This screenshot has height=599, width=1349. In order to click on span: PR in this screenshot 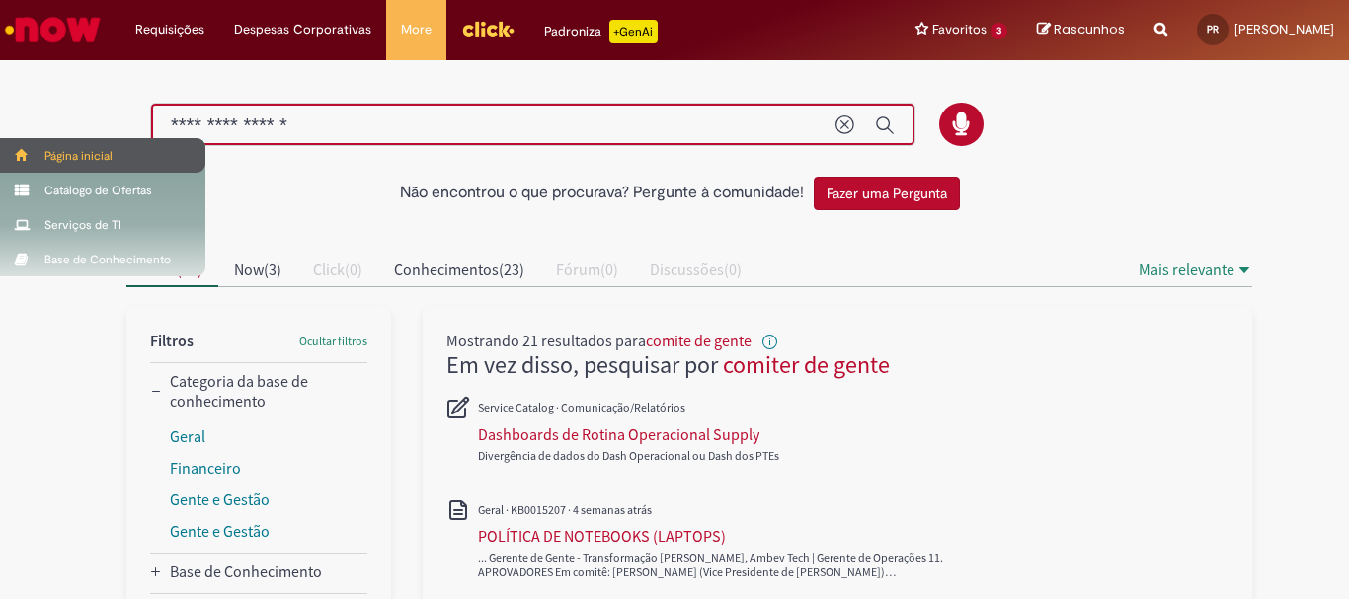, I will do `click(1213, 29)`.